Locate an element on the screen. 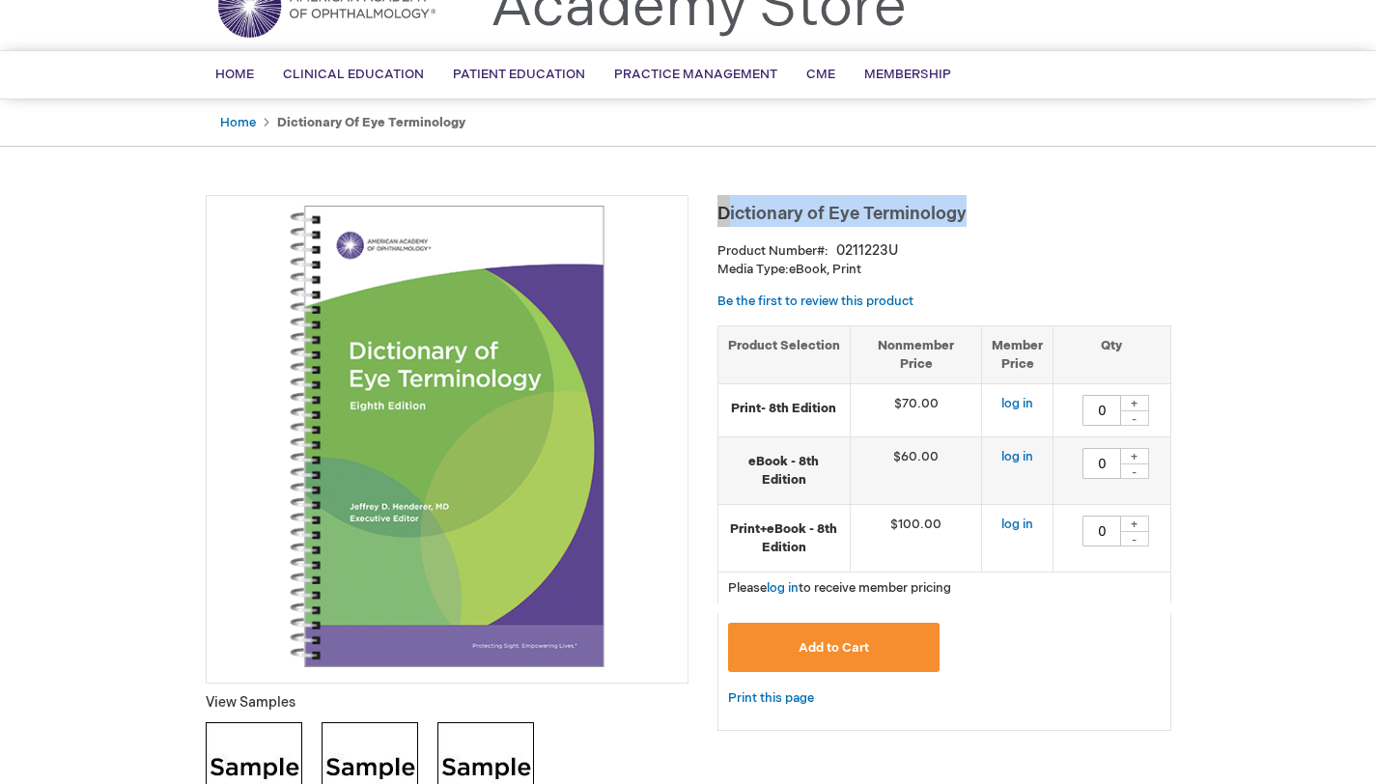  span: Dictionary of Eye Terminology is located at coordinates (842, 213).